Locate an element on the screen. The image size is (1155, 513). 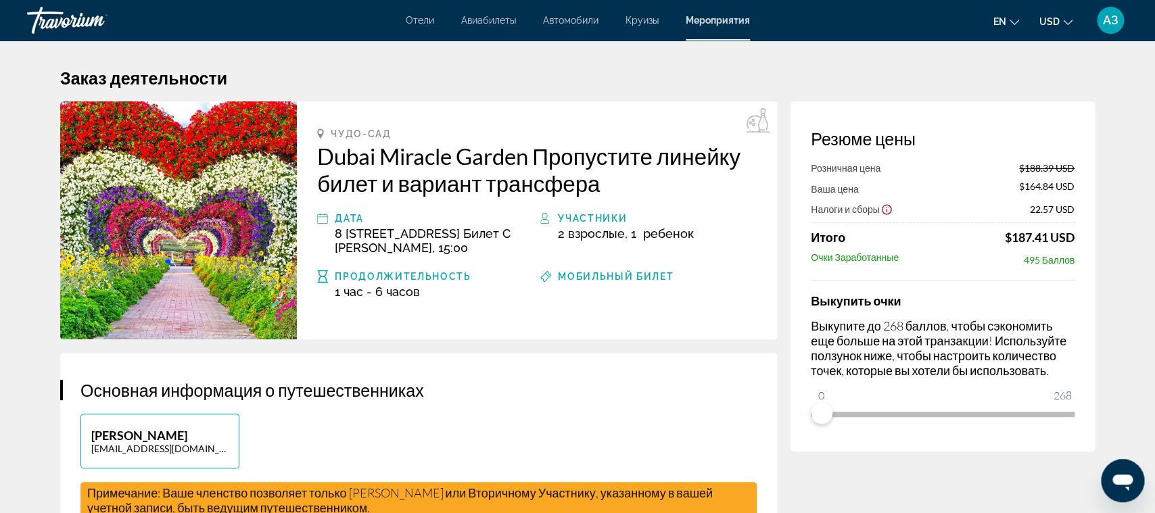
button: Пользовательское меню is located at coordinates (1111, 20).